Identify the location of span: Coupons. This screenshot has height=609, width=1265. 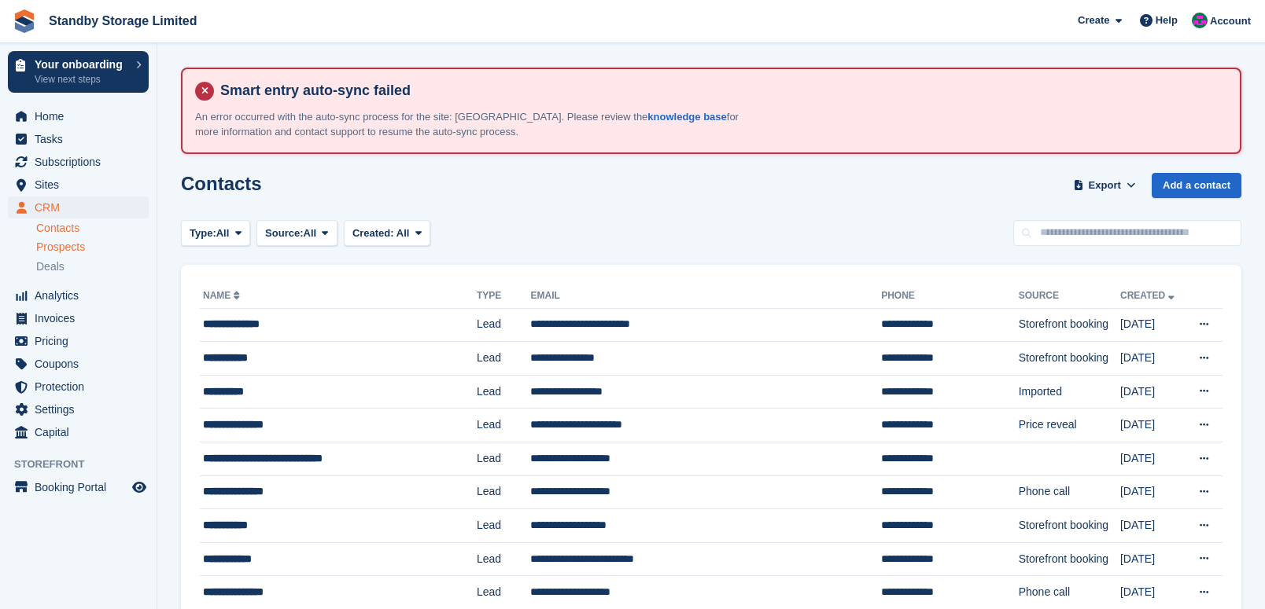
(82, 364).